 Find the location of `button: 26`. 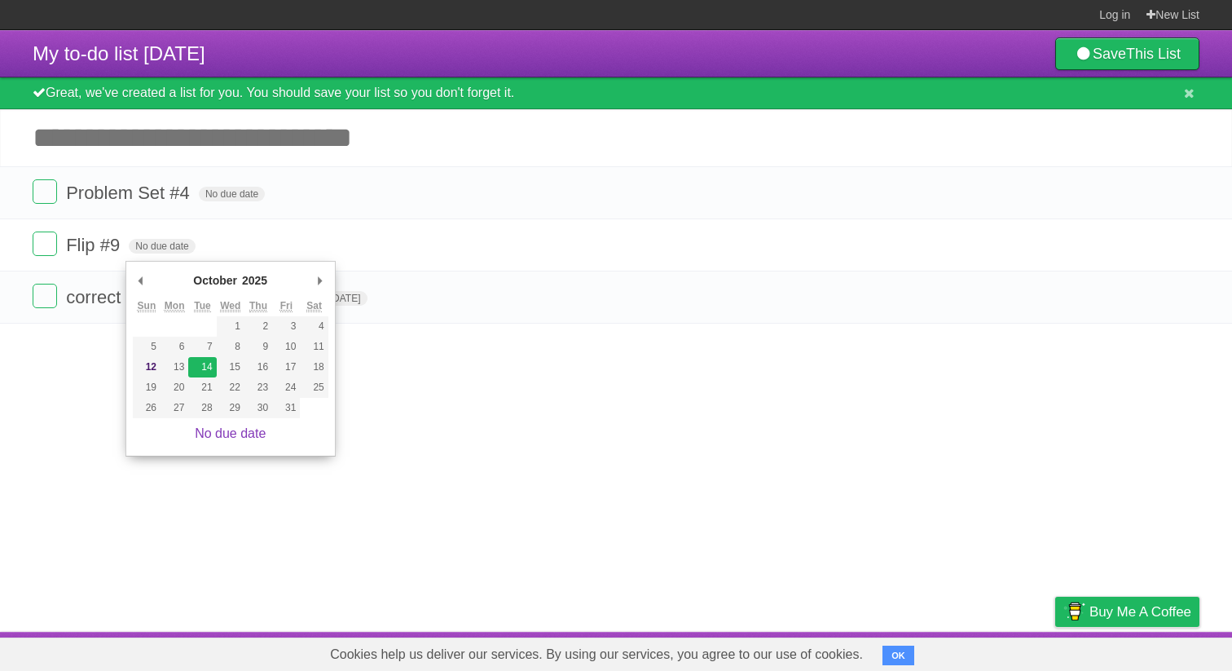

button: 26 is located at coordinates (147, 408).